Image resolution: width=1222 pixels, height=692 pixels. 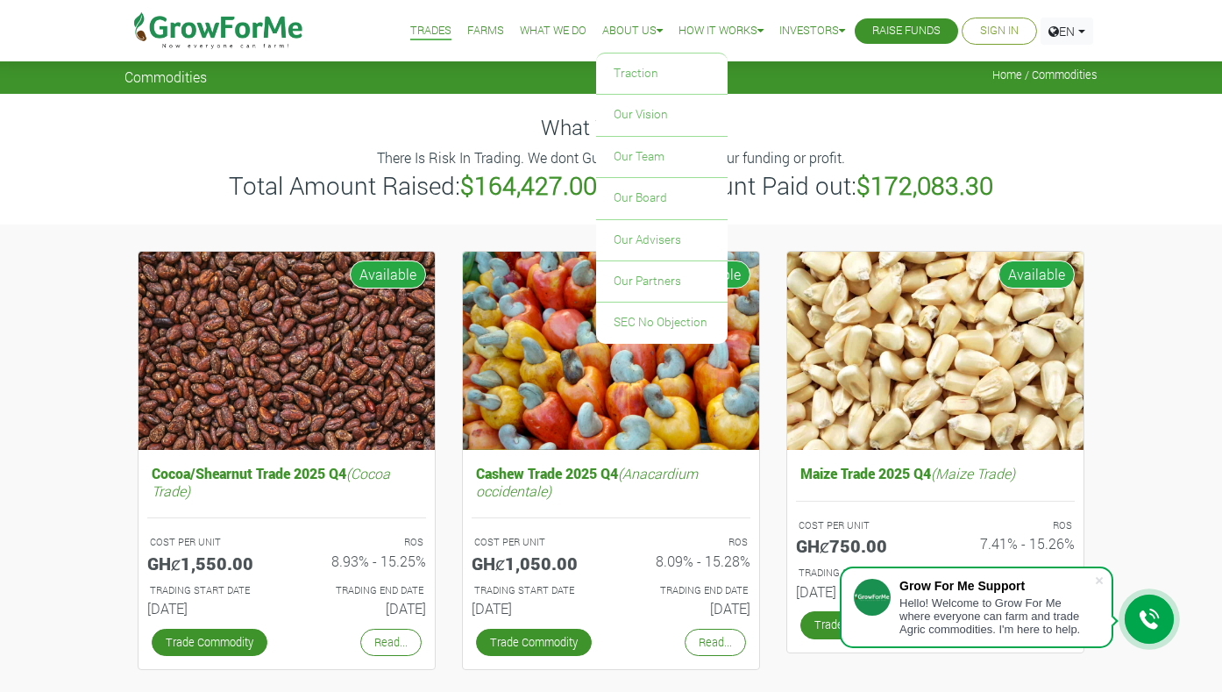 I want to click on a: What We Do, so click(x=553, y=31).